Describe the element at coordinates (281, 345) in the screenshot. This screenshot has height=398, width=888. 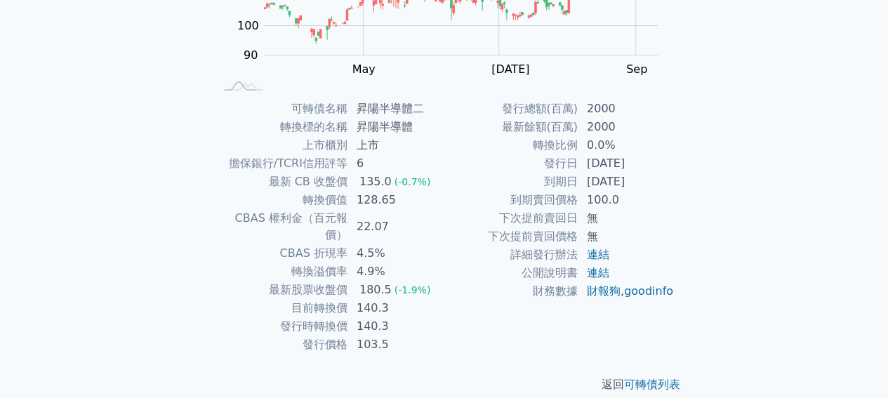
I see `td: 發行價格` at that location.